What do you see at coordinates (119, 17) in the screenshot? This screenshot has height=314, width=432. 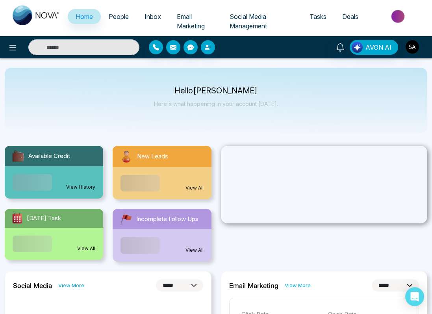 I see `span: People` at bounding box center [119, 17].